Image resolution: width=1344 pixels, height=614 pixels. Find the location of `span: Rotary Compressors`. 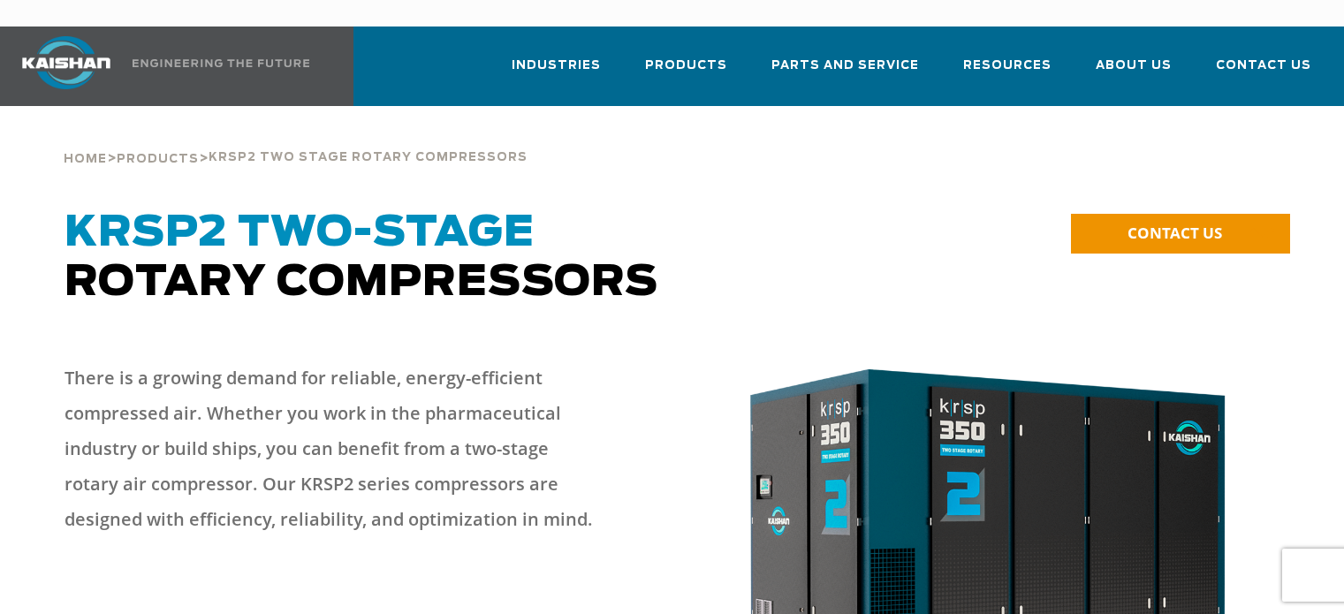

span: Rotary Compressors is located at coordinates (361, 258).